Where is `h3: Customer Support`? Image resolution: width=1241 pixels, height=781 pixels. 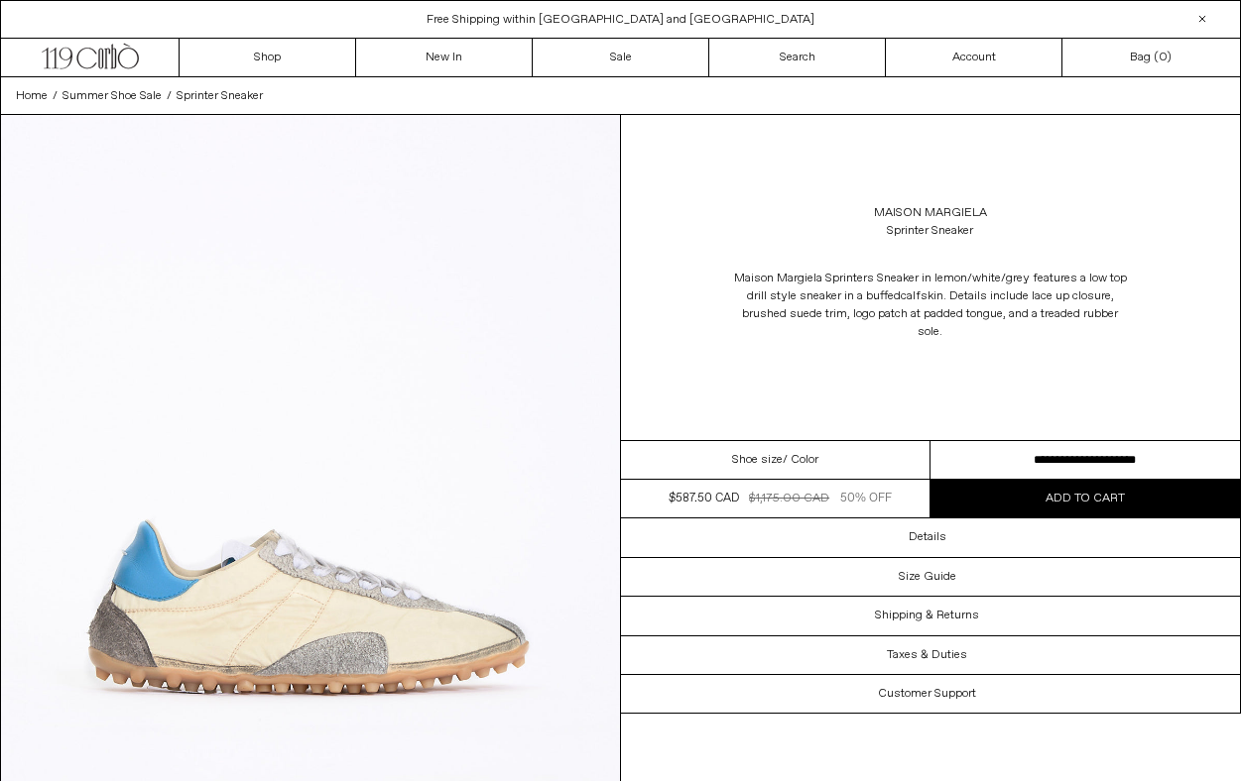
h3: Customer Support is located at coordinates (926, 694).